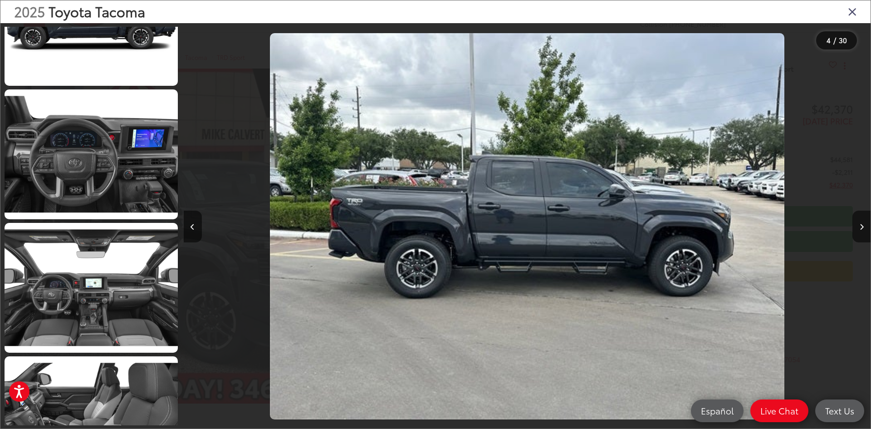 The width and height of the screenshot is (871, 429). Describe the element at coordinates (718, 410) in the screenshot. I see `span: Español` at that location.